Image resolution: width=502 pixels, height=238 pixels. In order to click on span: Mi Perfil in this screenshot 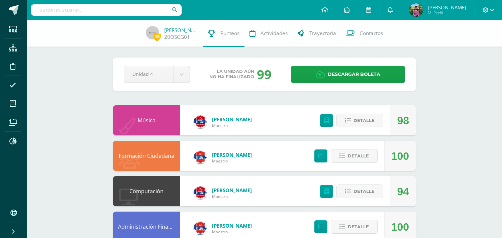, I will do `click(447, 13)`.